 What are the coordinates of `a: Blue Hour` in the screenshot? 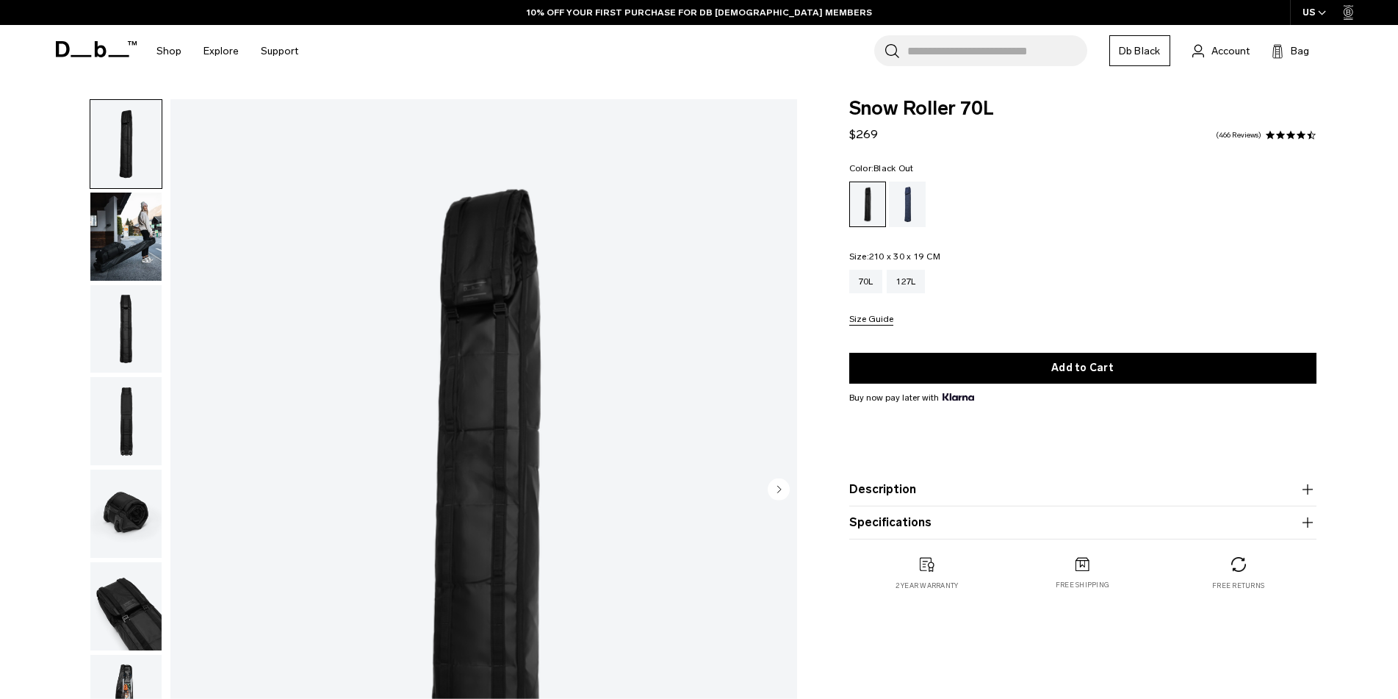 It's located at (907, 204).